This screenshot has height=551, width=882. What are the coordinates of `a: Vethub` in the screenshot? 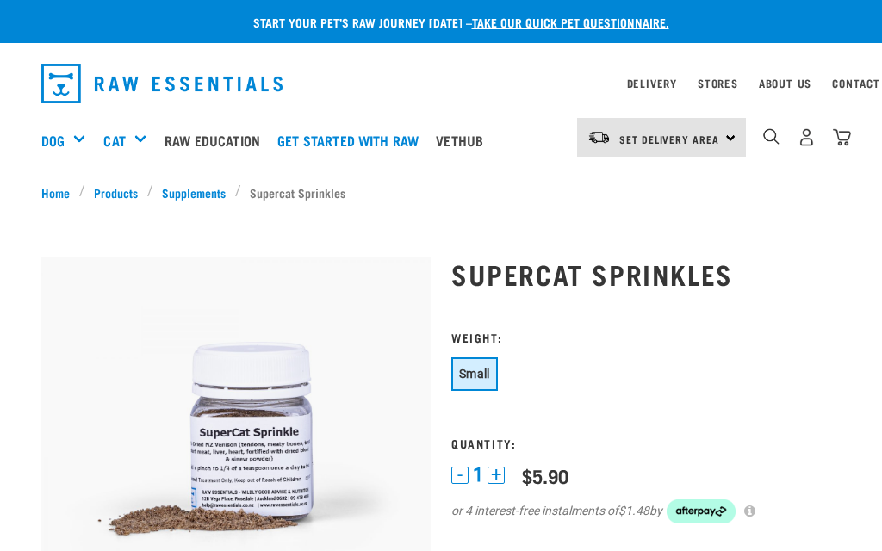 It's located at (463, 140).